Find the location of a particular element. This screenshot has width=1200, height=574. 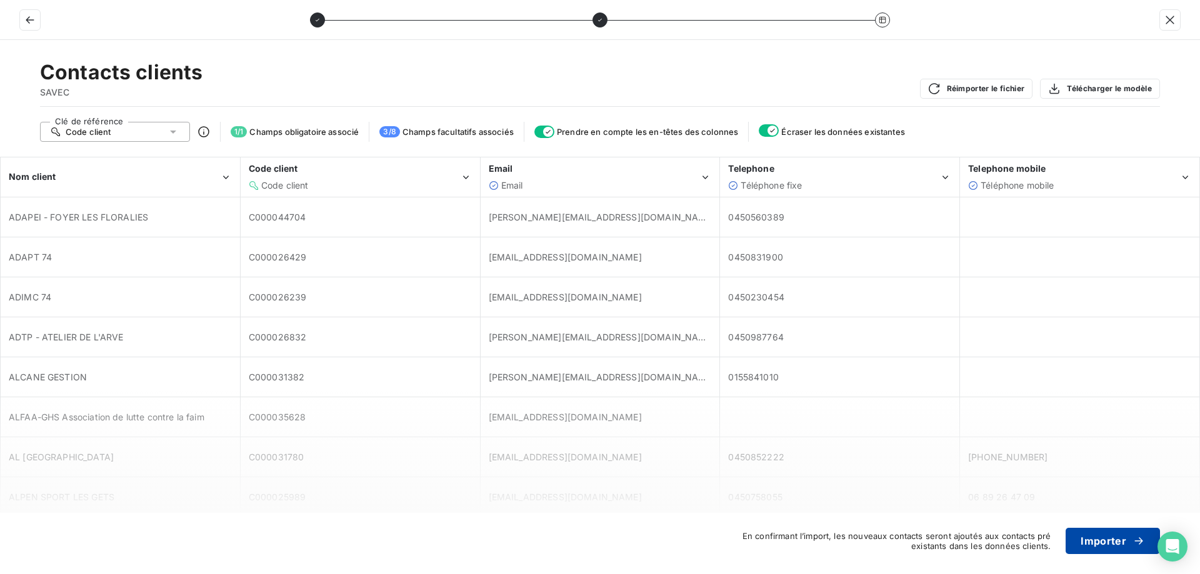

span: 0155841010 is located at coordinates (753, 377).